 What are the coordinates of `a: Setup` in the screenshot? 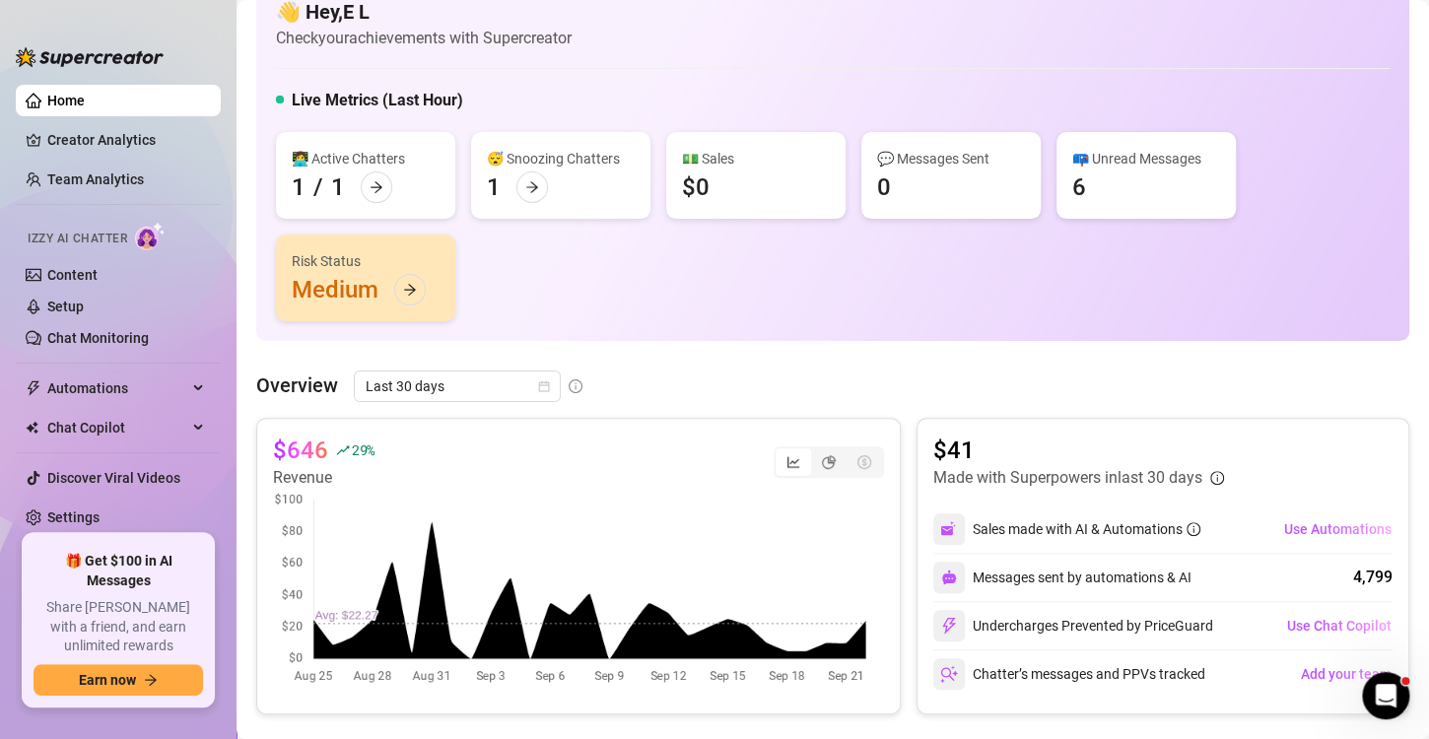 It's located at (65, 306).